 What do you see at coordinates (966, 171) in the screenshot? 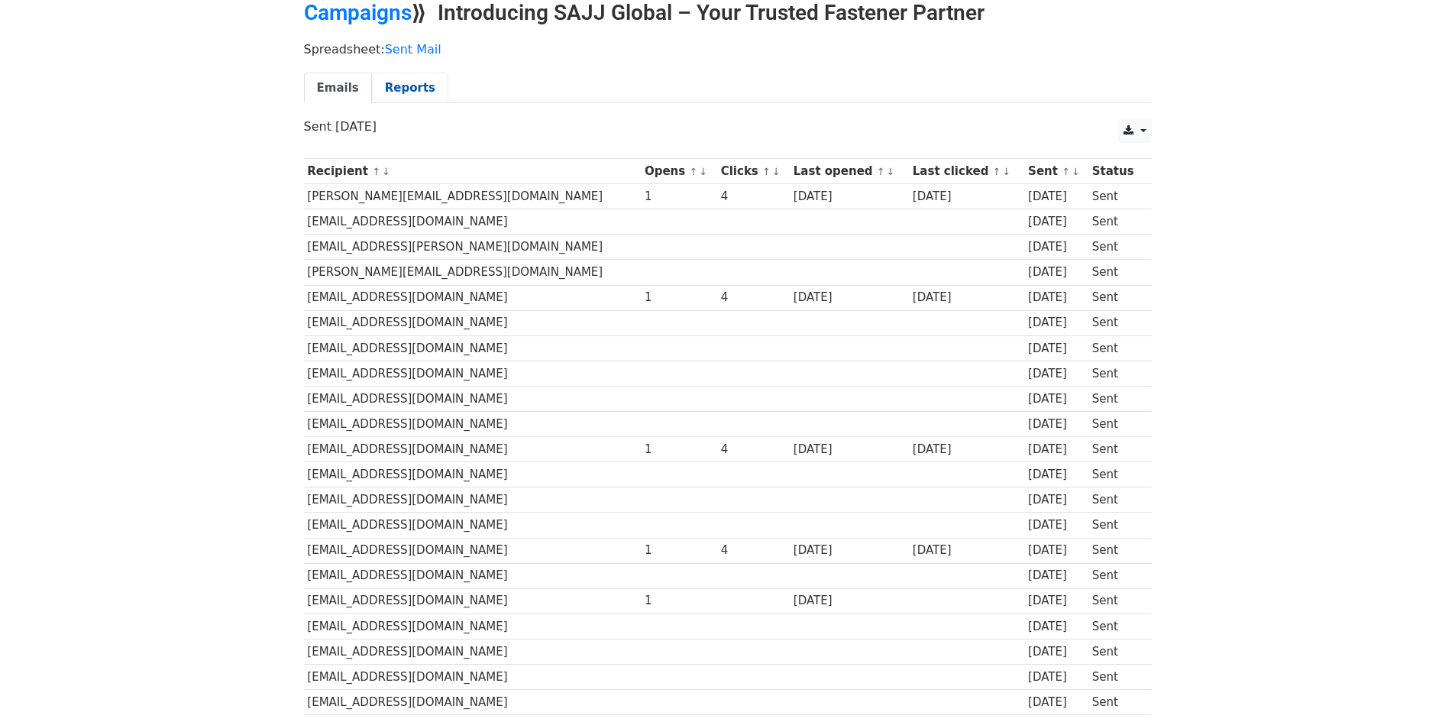
I see `th: Last clicked` at bounding box center [966, 171].